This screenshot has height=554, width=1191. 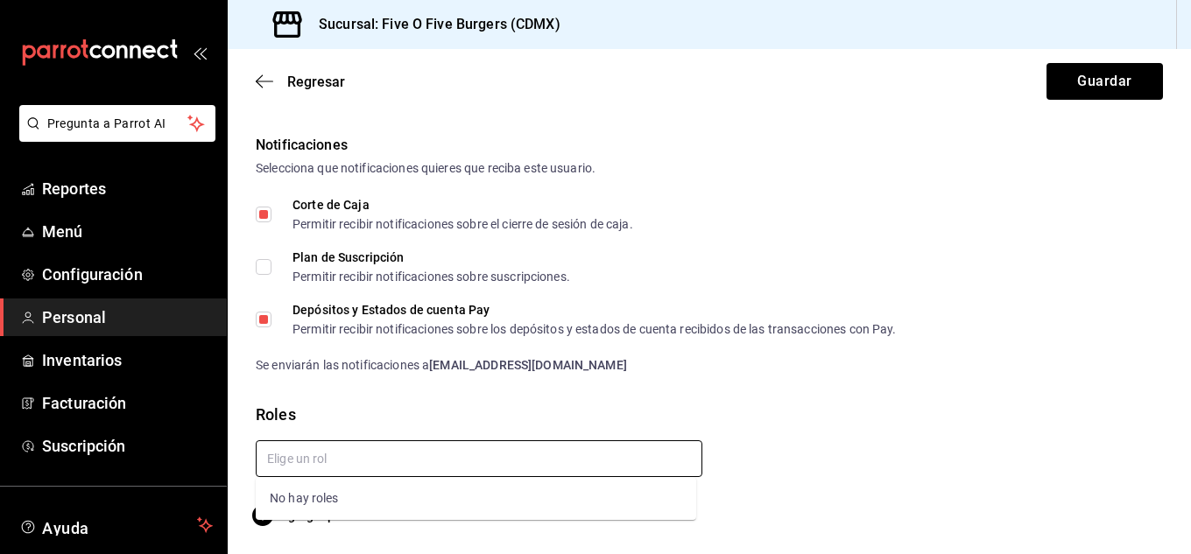 What do you see at coordinates (127, 446) in the screenshot?
I see `span: Suscripción` at bounding box center [127, 446].